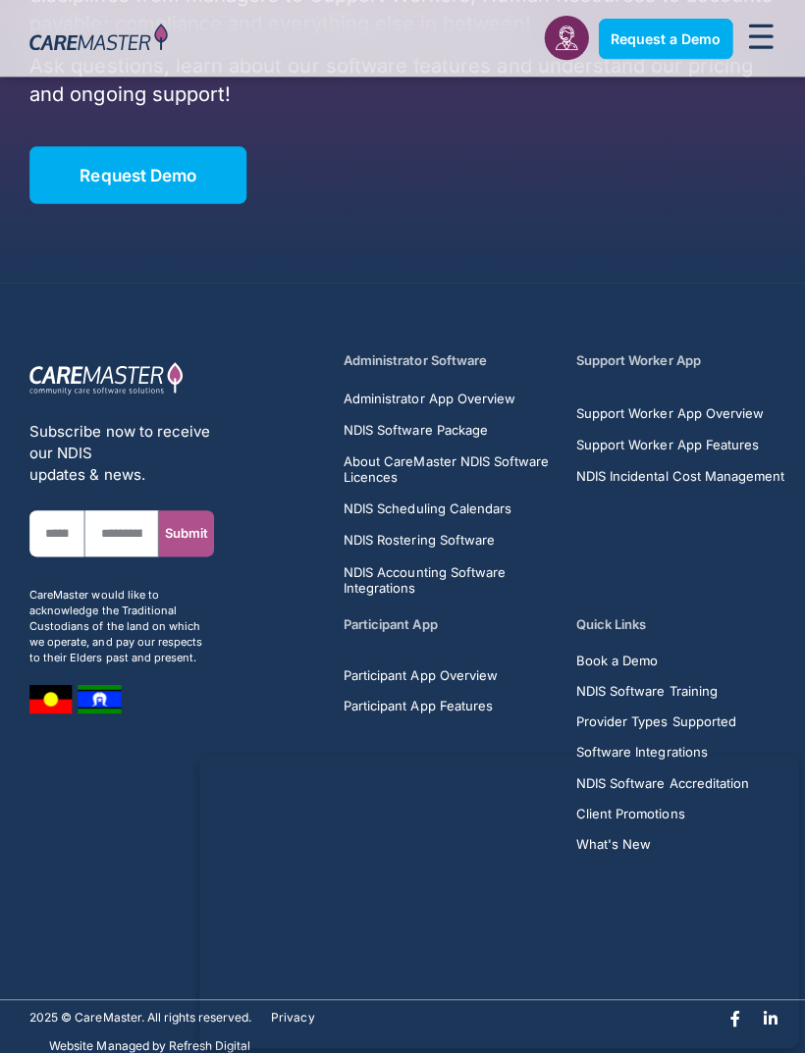 The width and height of the screenshot is (805, 1053). I want to click on img: CareMaster Logo Part, so click(106, 377).